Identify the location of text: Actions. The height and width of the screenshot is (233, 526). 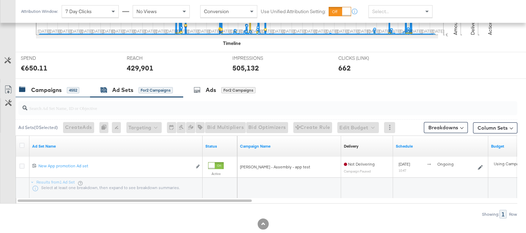
(490, 27).